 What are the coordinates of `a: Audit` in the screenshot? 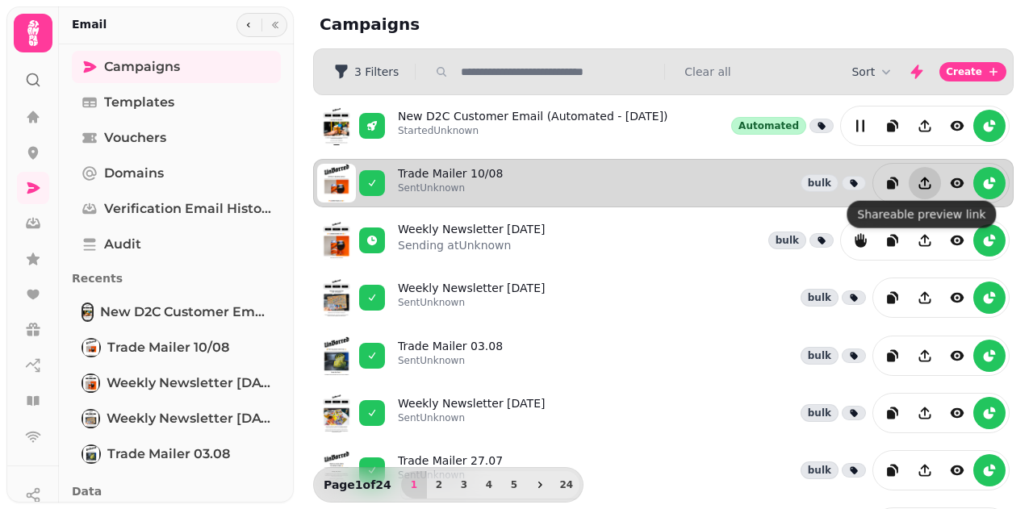 It's located at (176, 245).